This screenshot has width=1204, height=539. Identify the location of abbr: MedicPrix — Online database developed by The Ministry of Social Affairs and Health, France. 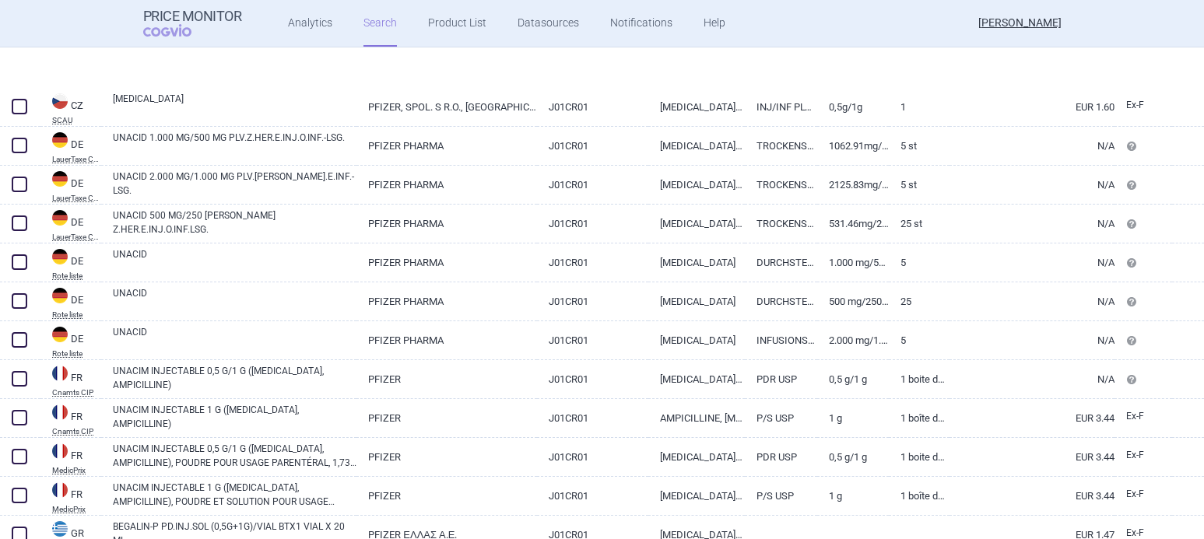
(76, 471).